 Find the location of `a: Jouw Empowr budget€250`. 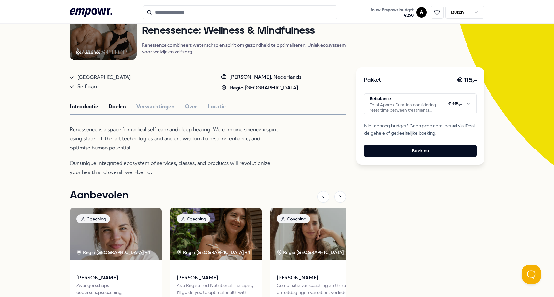

a: Jouw Empowr budget€250 is located at coordinates (391, 12).